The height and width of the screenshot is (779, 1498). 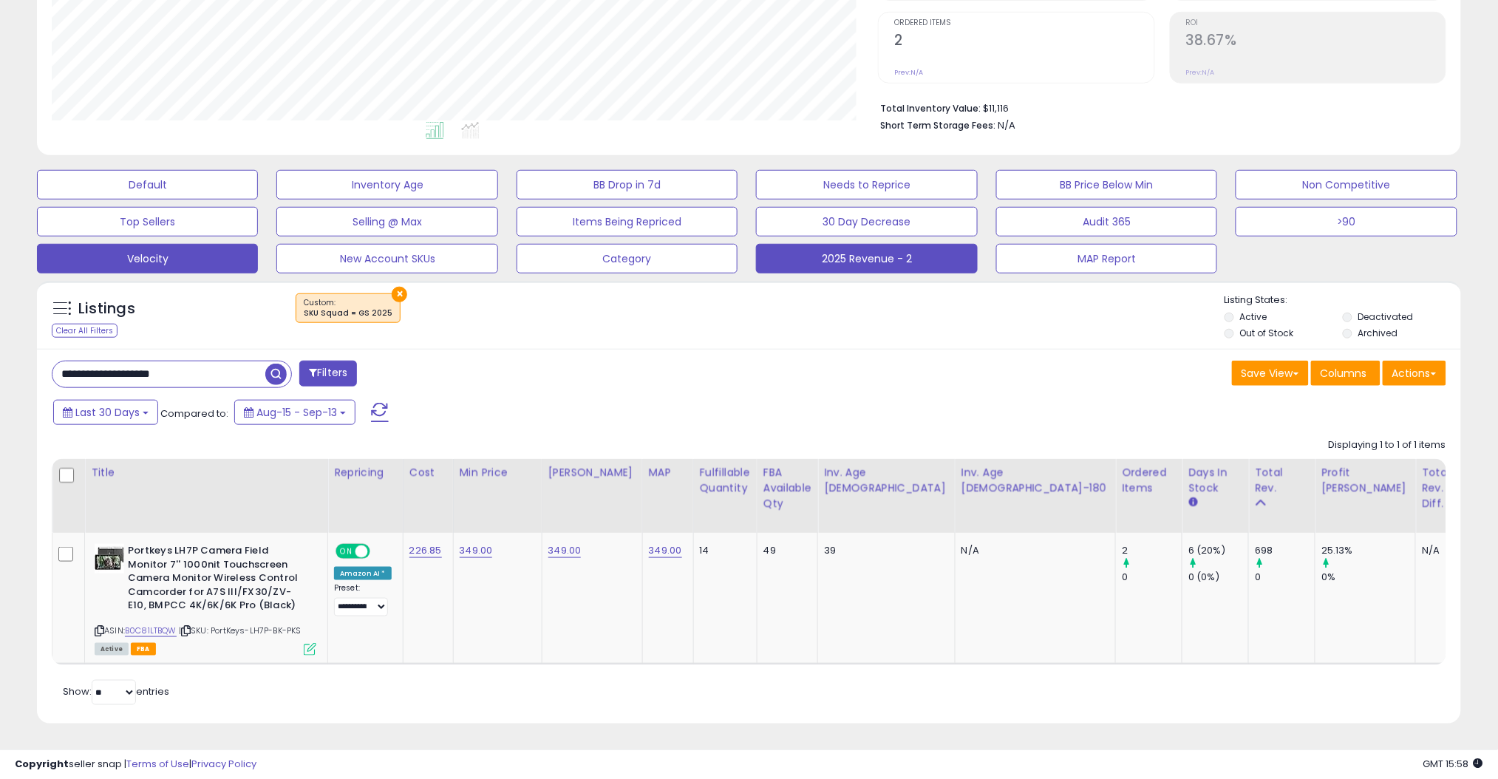 What do you see at coordinates (426, 551) in the screenshot?
I see `a: 226.85` at bounding box center [426, 551].